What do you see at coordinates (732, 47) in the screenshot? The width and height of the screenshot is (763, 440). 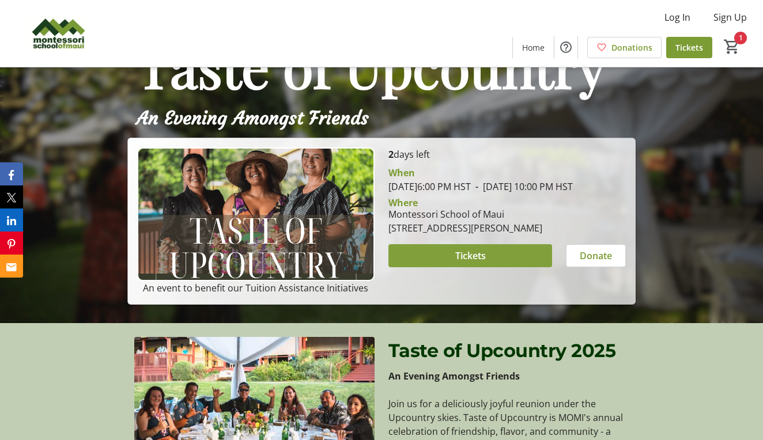 I see `button: Cart` at bounding box center [732, 47].